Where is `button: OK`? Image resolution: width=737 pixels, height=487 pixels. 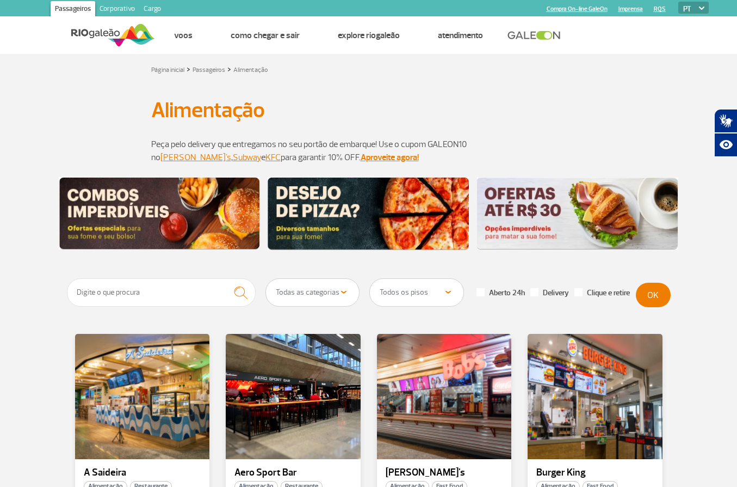 button: OK is located at coordinates (654, 294).